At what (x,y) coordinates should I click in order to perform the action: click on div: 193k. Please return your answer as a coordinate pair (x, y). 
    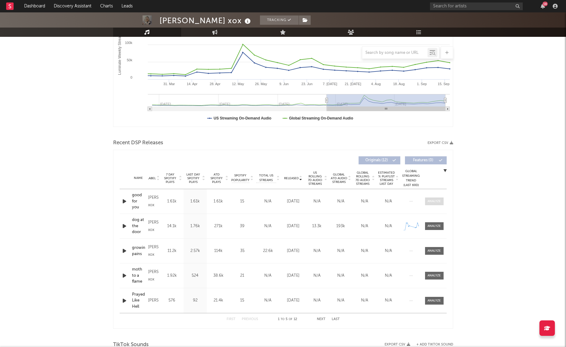
    Looking at the image, I should click on (341, 226).